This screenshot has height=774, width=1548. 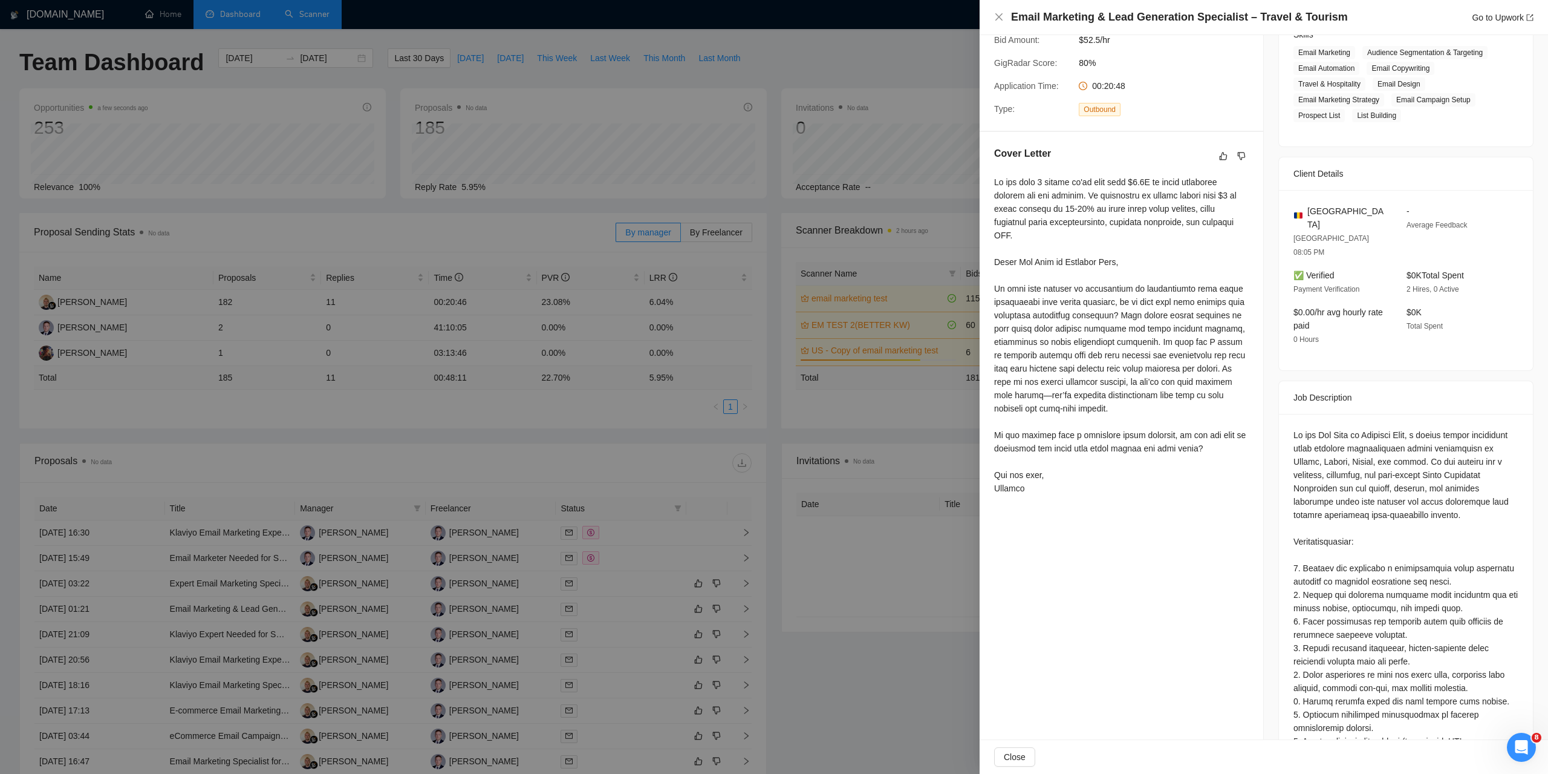 I want to click on span: ✅ Verified, so click(x=1314, y=275).